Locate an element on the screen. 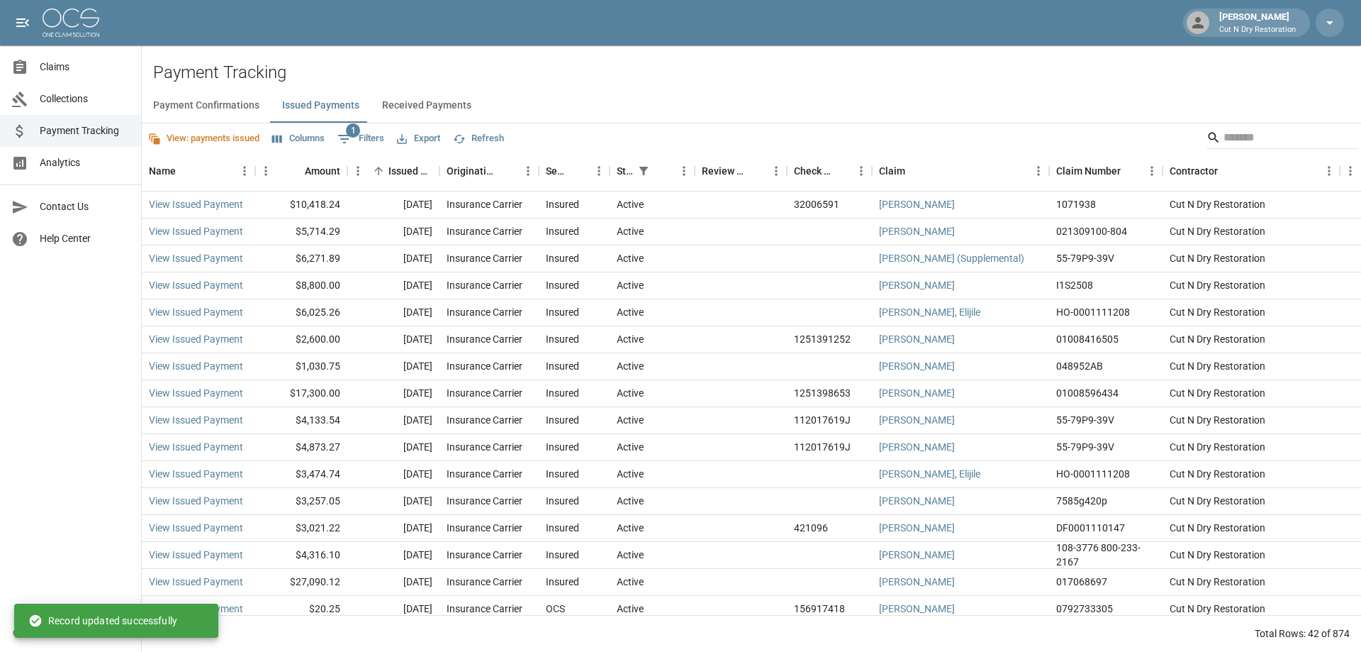 The image size is (1361, 652). div: Name is located at coordinates (162, 171).